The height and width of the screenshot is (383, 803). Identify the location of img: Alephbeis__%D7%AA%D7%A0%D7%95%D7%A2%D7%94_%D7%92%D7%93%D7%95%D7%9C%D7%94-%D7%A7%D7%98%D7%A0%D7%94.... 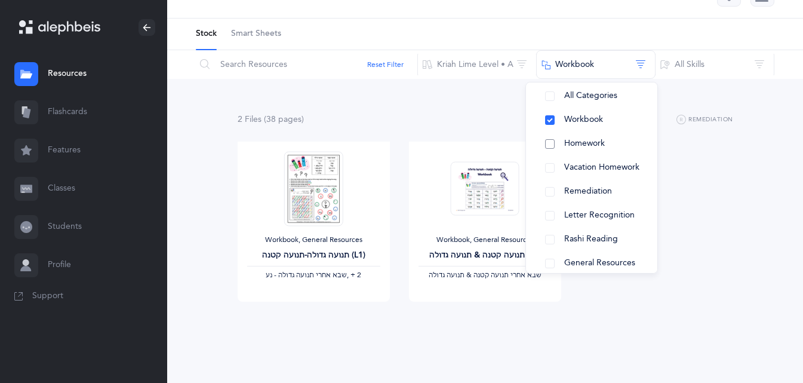
(313, 188).